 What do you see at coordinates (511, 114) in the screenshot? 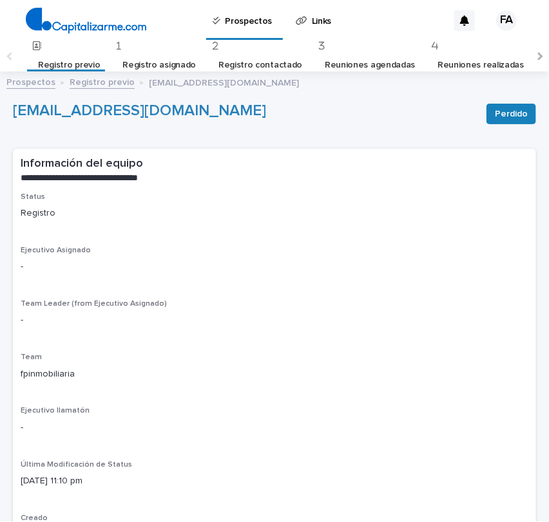
I see `button: Perdido` at bounding box center [511, 114].